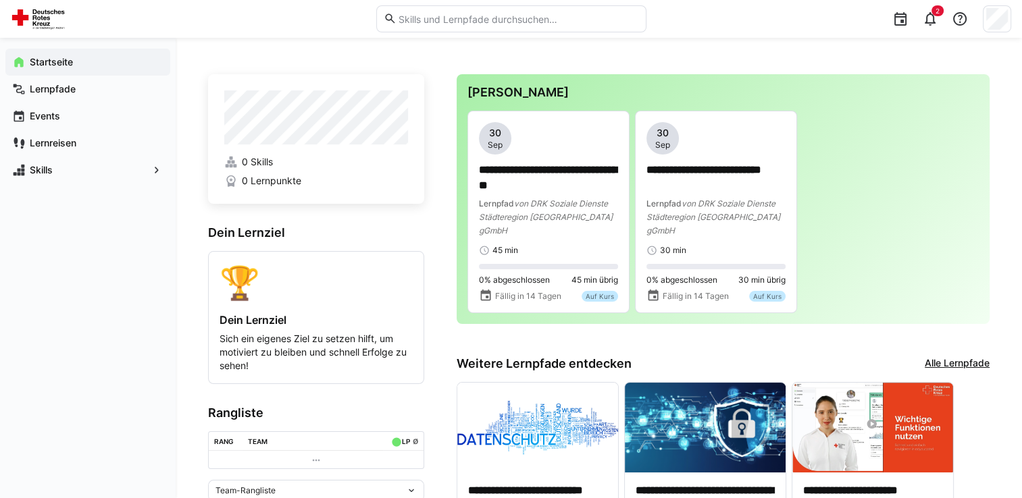 The image size is (1022, 498). What do you see at coordinates (245, 491) in the screenshot?
I see `span: Team-Rangliste` at bounding box center [245, 491].